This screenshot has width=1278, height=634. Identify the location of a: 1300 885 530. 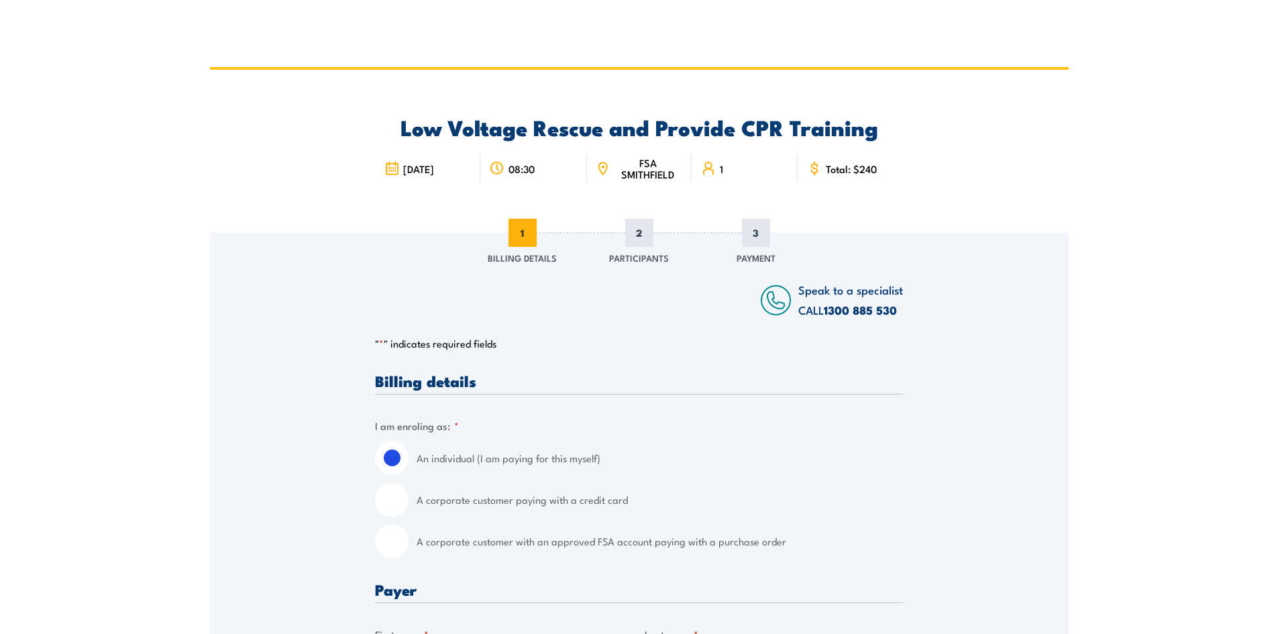
(860, 310).